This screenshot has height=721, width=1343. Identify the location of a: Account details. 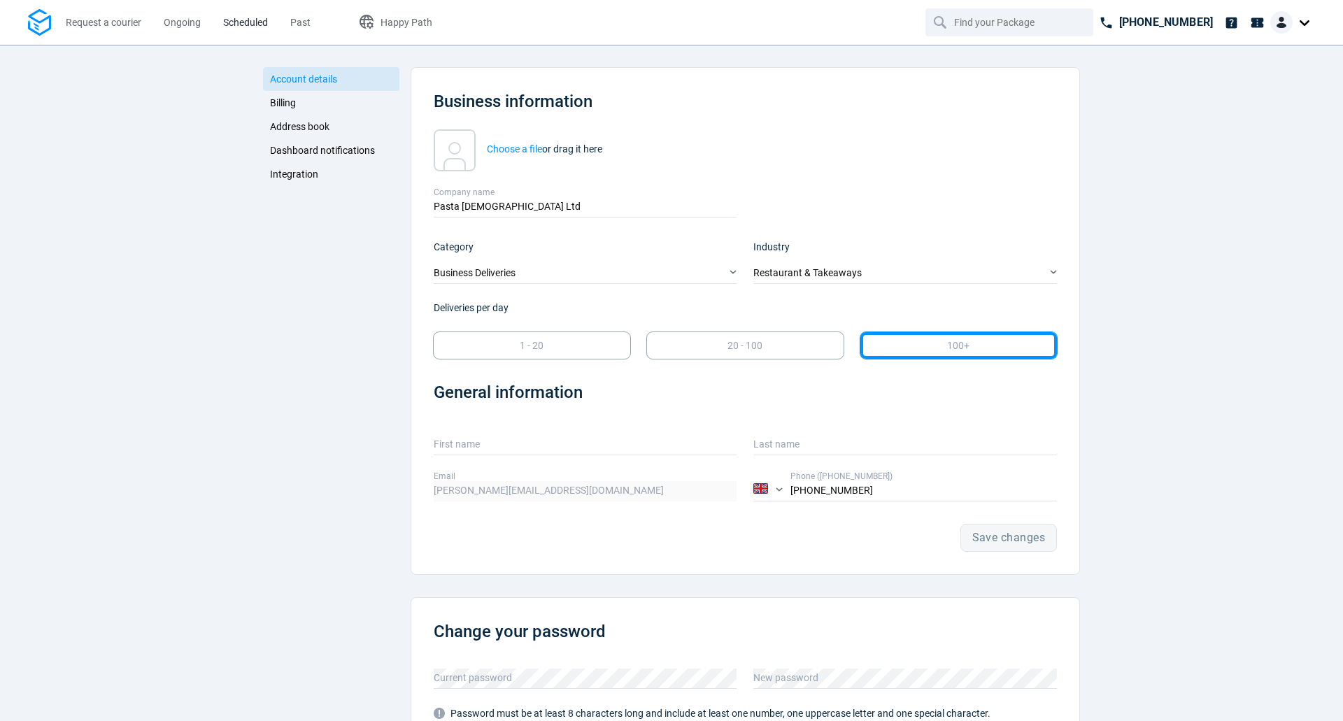
(331, 79).